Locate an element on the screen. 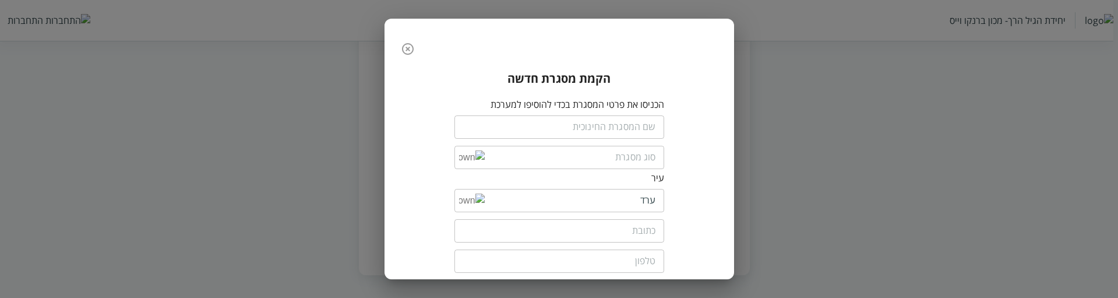 The image size is (1118, 298). input: שם המסגרת החינוכית is located at coordinates (559, 127).